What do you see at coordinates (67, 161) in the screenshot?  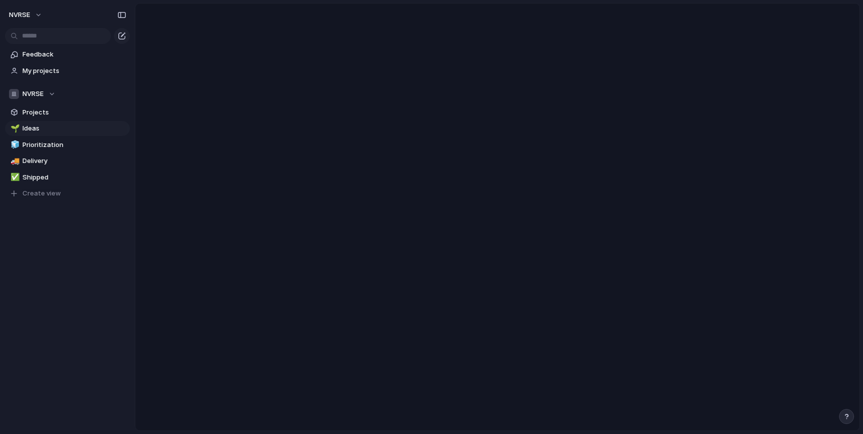 I see `div: 🚚Delivery` at bounding box center [67, 161].